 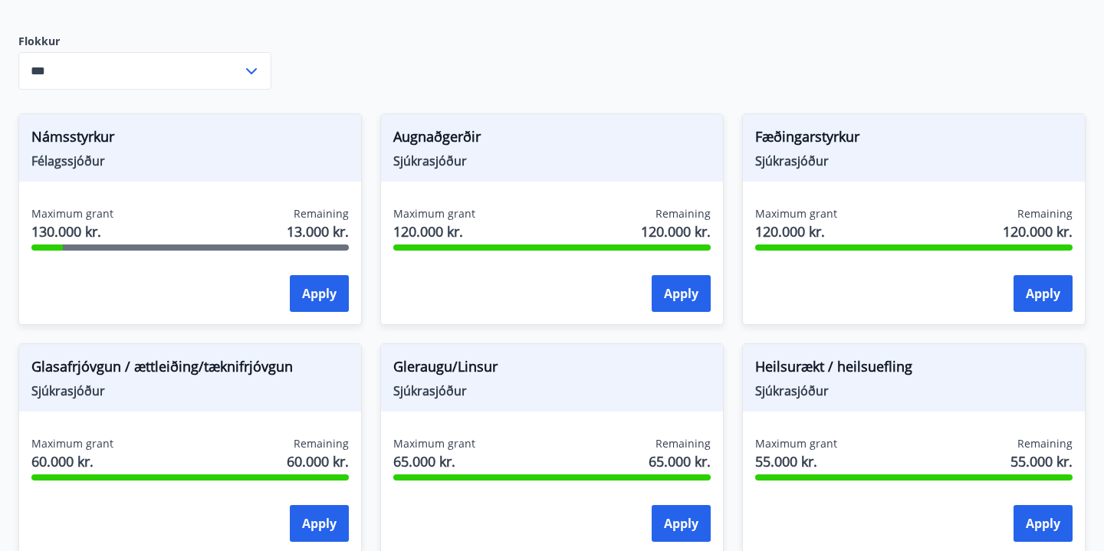 I want to click on span: Augnaðgerðir, so click(x=552, y=139).